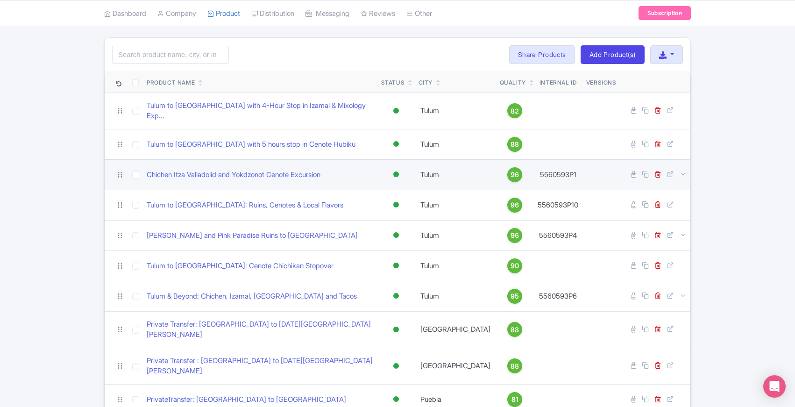  What do you see at coordinates (515, 399) in the screenshot?
I see `span: 81` at bounding box center [515, 399].